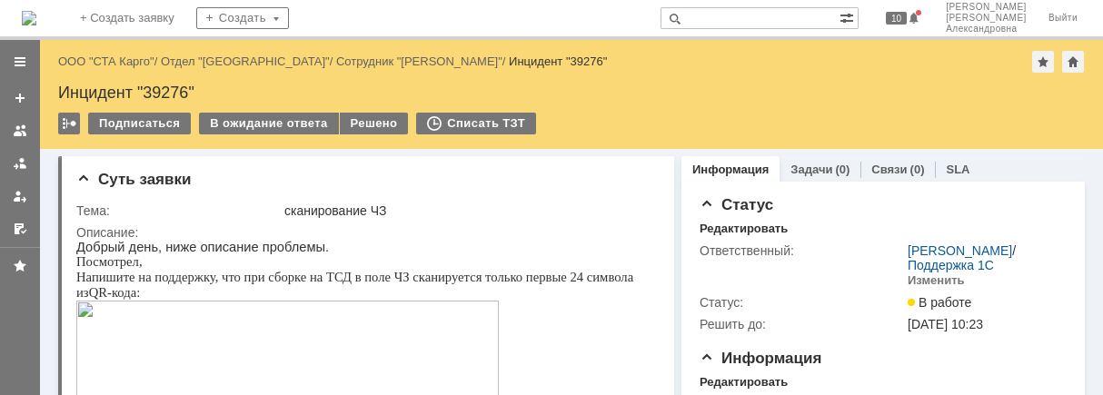 This screenshot has width=1103, height=395. I want to click on span: Расширенный поиск, so click(849, 16).